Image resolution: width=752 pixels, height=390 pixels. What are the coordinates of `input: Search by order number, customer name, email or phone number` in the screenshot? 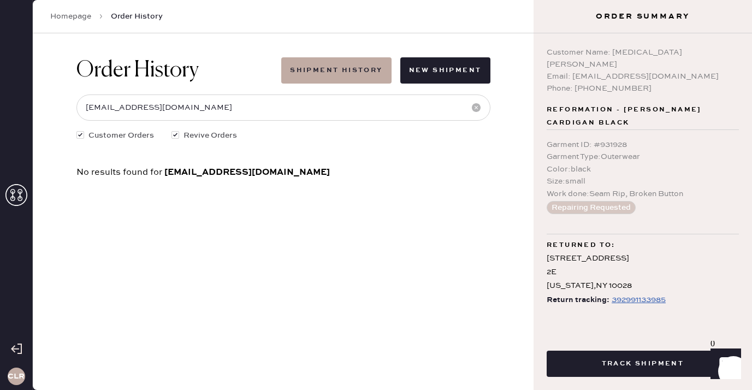 It's located at (284, 108).